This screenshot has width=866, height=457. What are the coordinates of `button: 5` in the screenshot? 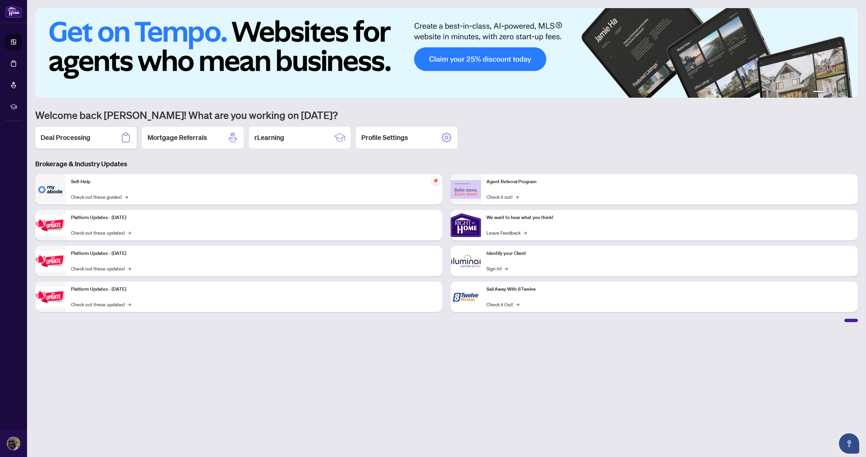 It's located at (844, 92).